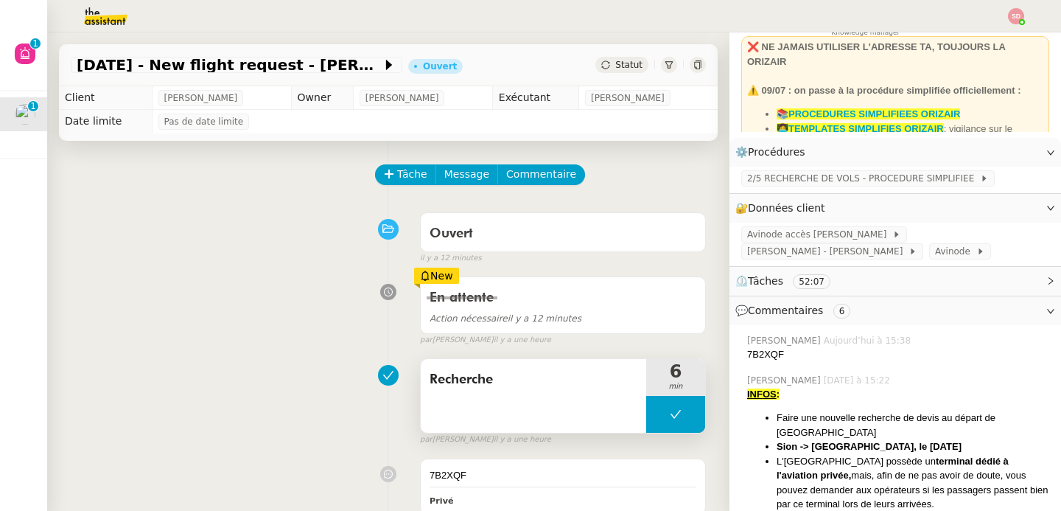 The image size is (1061, 511). What do you see at coordinates (777, 152) in the screenshot?
I see `span: Procédures` at bounding box center [777, 152].